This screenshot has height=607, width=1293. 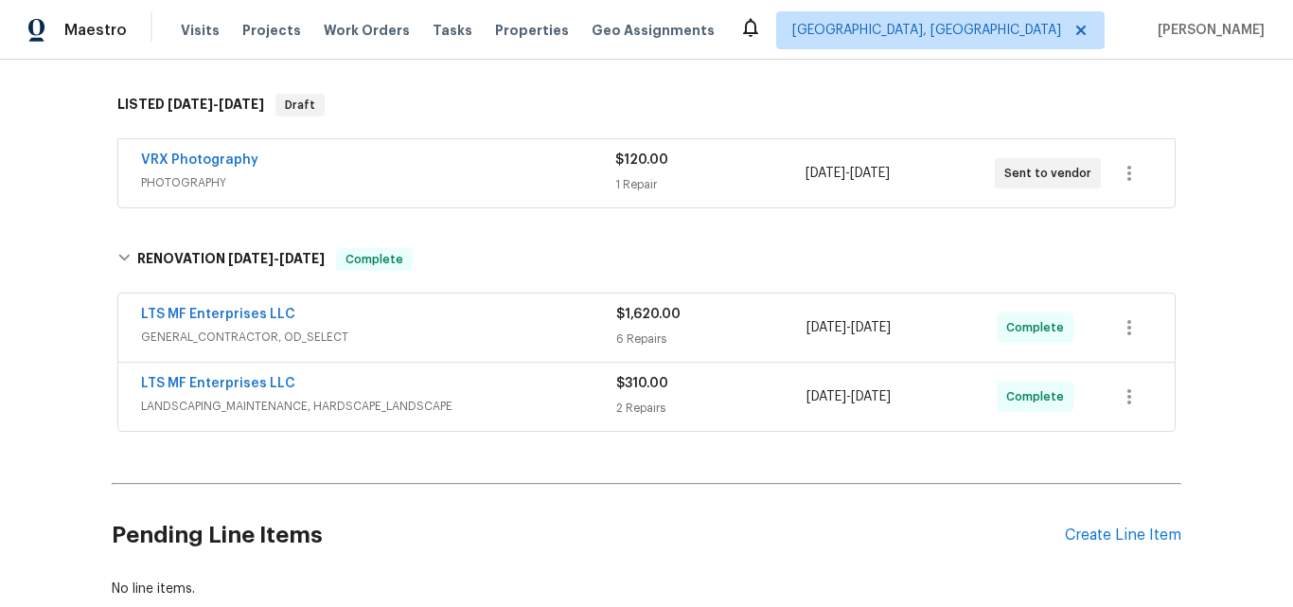 I want to click on h2: Pending Line Items, so click(x=588, y=535).